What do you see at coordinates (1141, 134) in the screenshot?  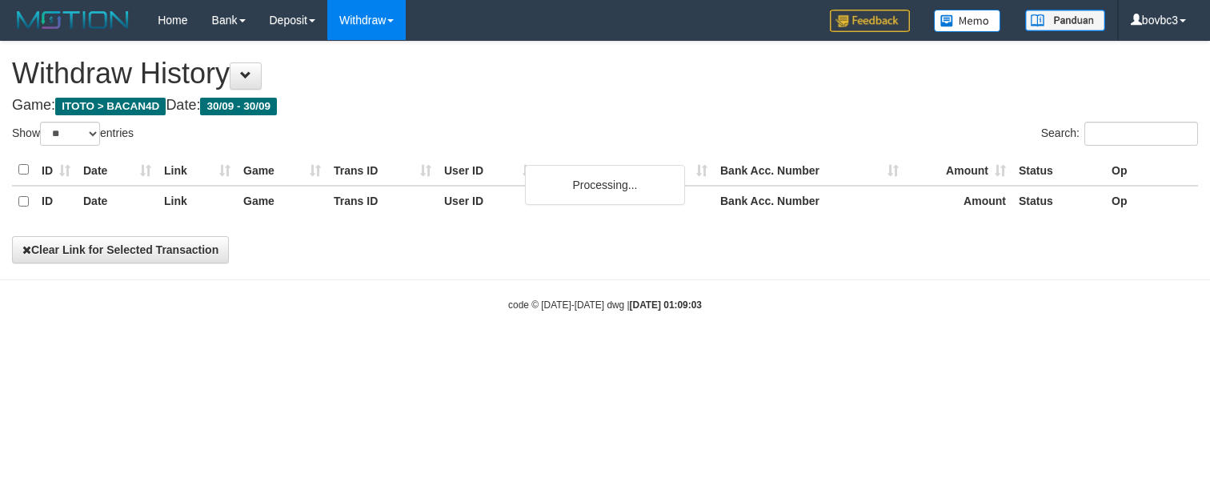 I see `input: Search:` at bounding box center [1141, 134].